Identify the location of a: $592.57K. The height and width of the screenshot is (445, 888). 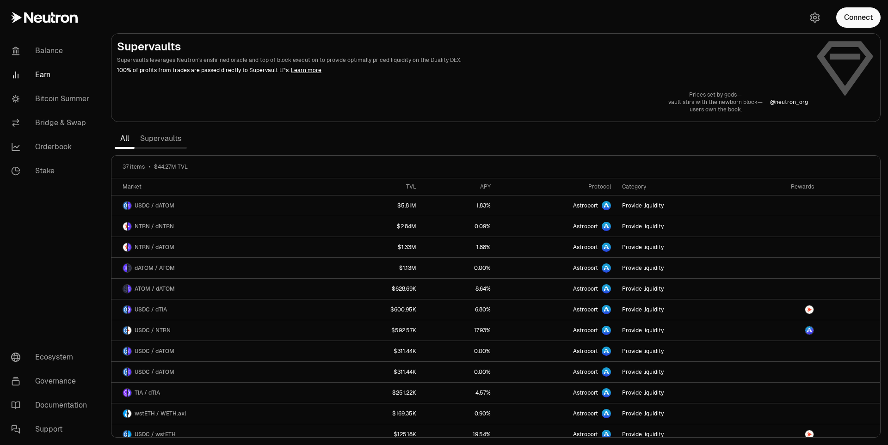
(378, 331).